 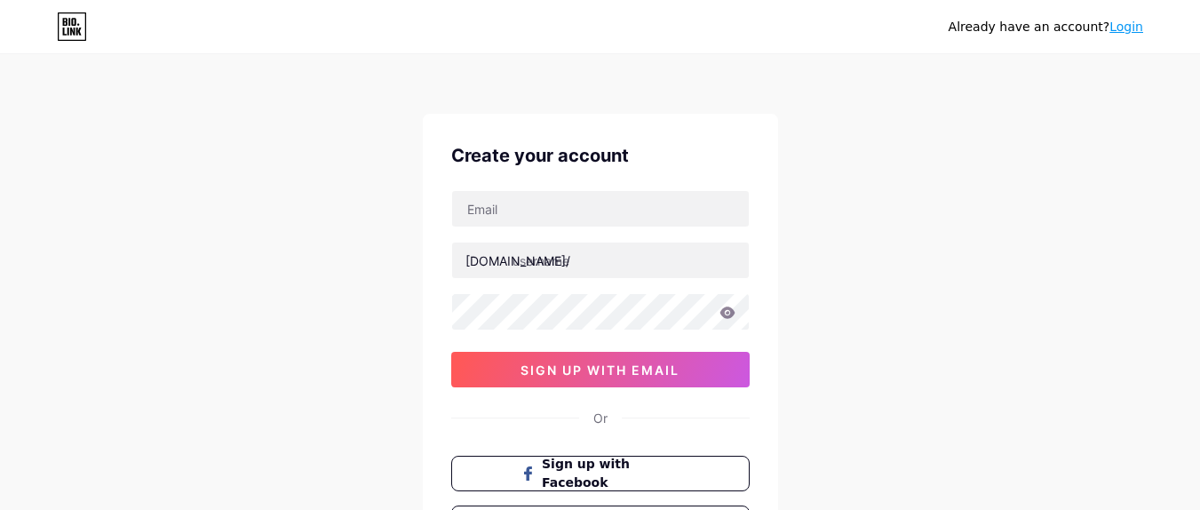 I want to click on div: Create your account, so click(x=600, y=155).